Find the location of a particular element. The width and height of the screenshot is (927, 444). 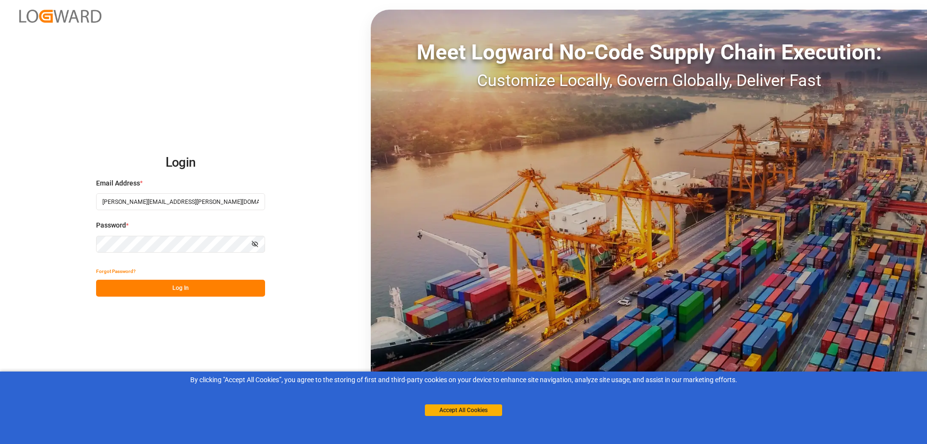

span: Email Address is located at coordinates (118, 183).